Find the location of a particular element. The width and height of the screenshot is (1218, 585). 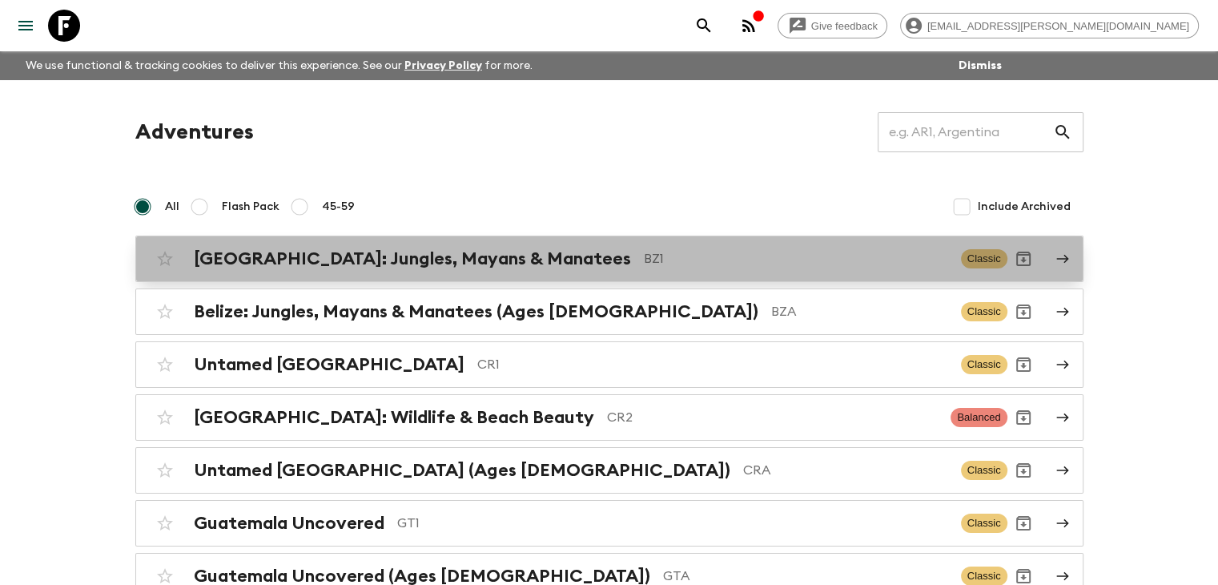

p: CR1 is located at coordinates (713, 364).